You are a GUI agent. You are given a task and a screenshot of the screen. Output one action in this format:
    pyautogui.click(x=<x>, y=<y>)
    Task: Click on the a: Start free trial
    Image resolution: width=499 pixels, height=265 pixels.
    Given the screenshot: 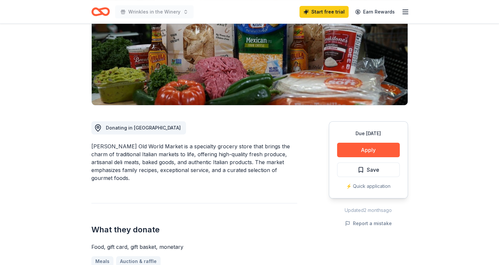 What is the action you would take?
    pyautogui.click(x=324, y=12)
    